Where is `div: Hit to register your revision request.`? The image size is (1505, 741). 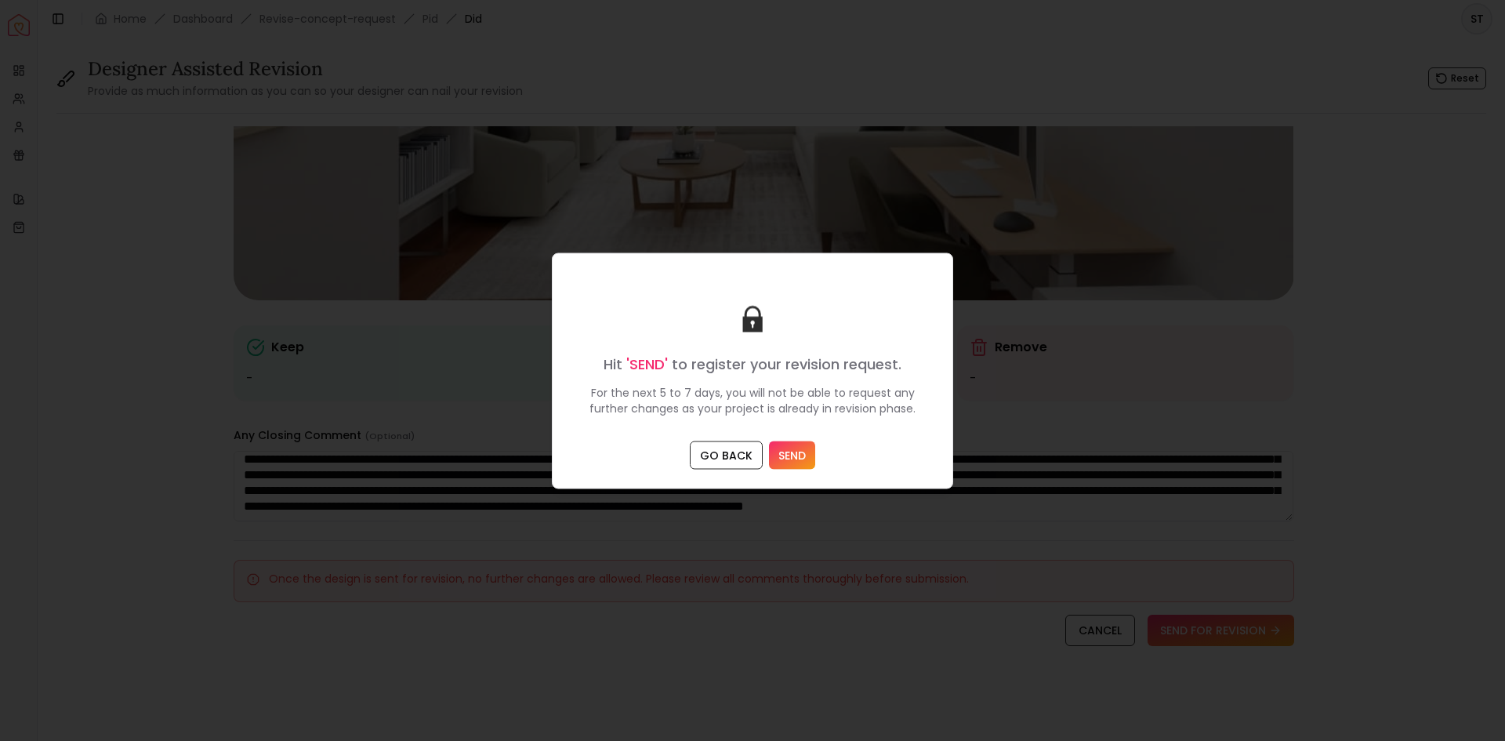
div: Hit to register your revision request. is located at coordinates (753, 364).